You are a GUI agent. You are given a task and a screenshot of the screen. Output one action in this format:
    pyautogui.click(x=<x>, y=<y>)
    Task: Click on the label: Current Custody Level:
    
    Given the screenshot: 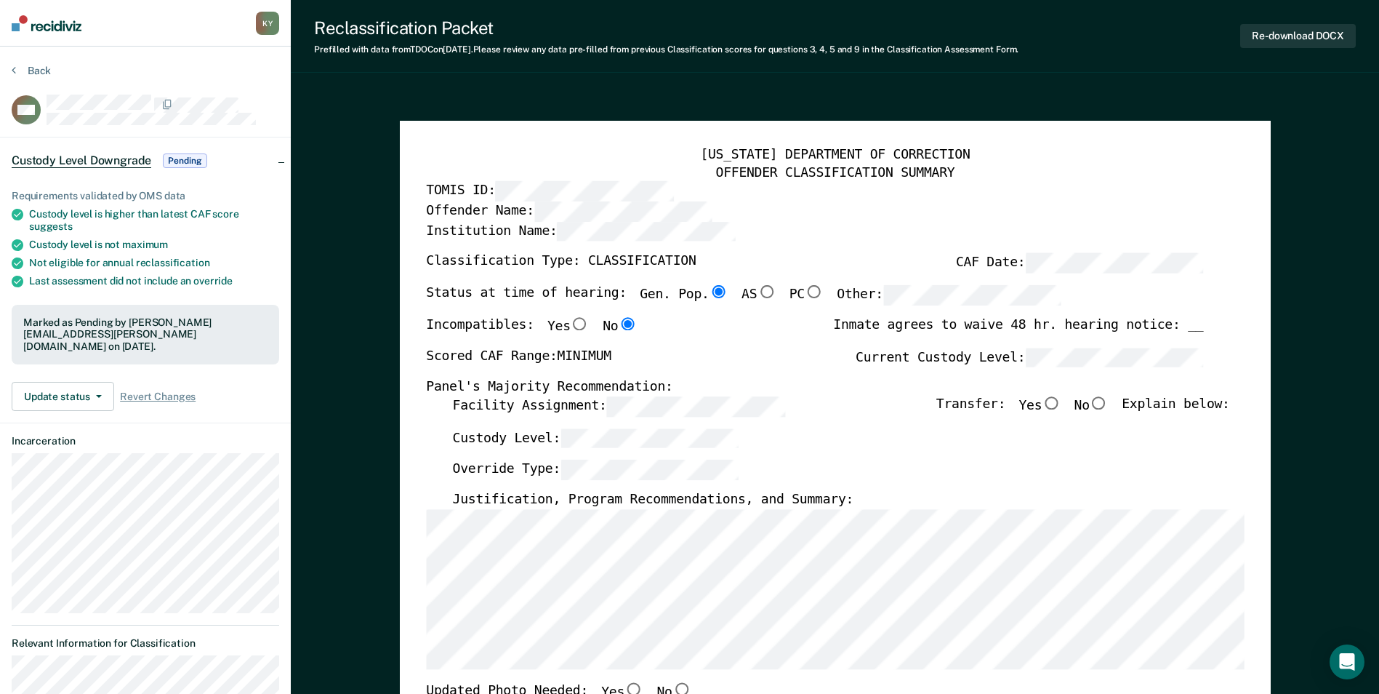 What is the action you would take?
    pyautogui.click(x=1029, y=358)
    